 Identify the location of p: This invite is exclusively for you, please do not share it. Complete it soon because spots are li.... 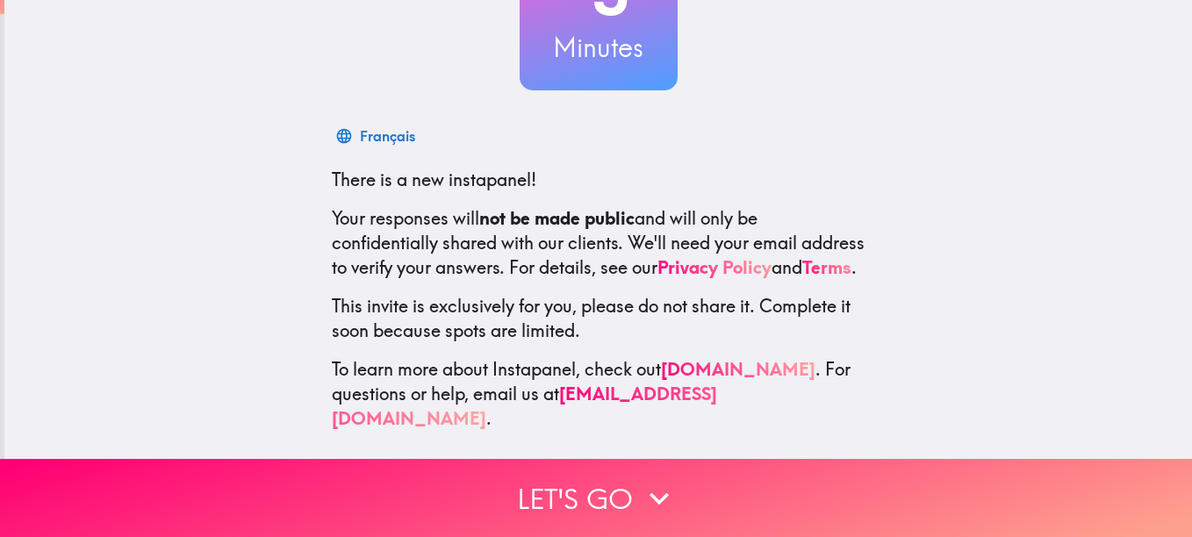
(599, 319).